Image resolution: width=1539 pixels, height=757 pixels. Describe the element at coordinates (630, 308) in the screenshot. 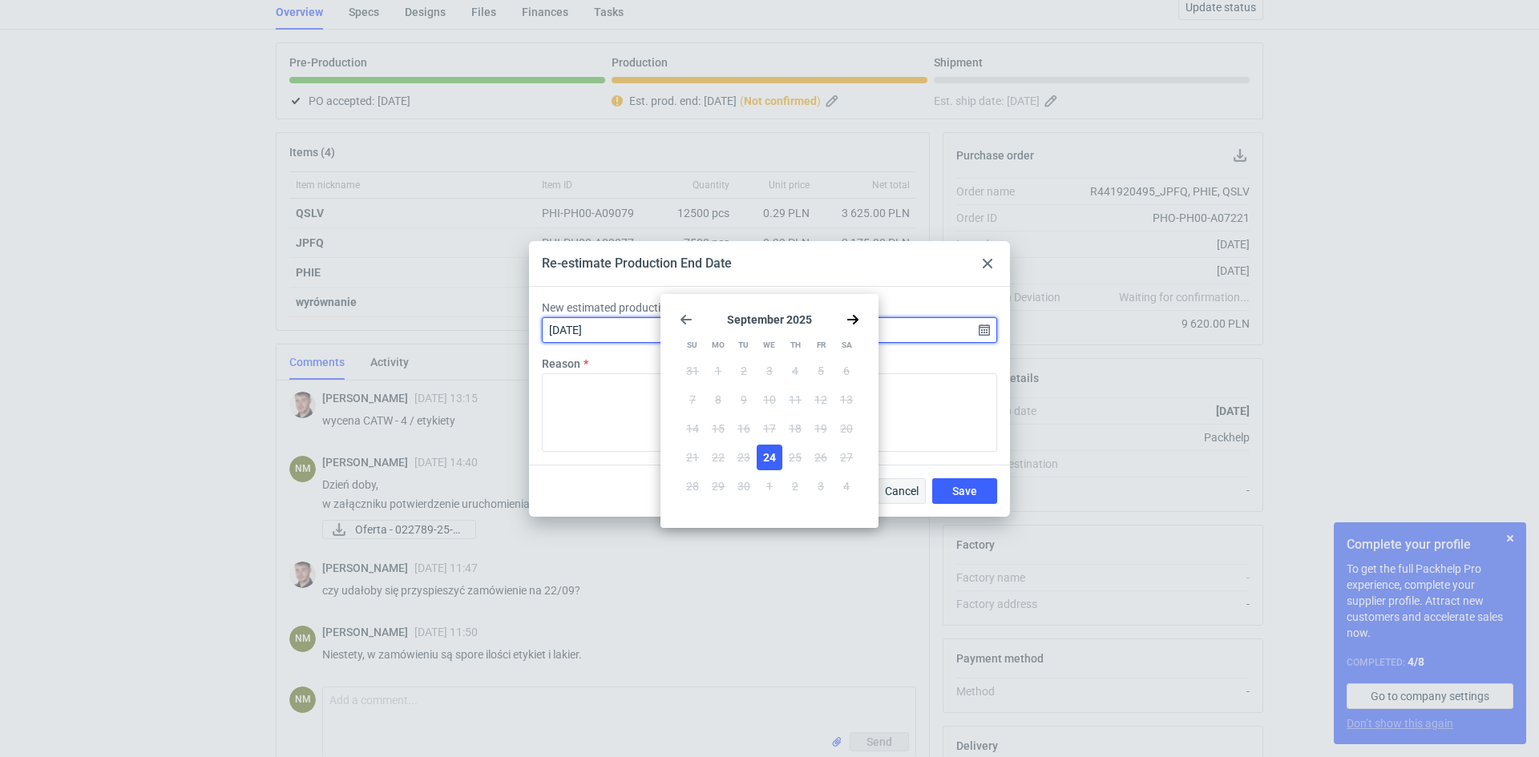

I see `label: New estimated production end date` at that location.